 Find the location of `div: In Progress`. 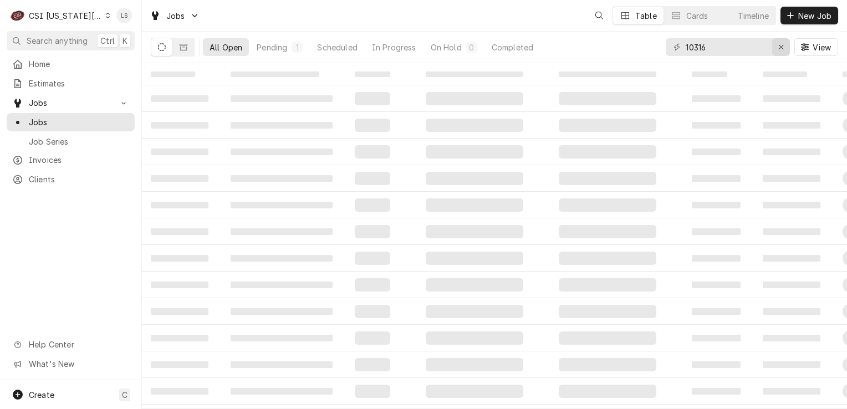

div: In Progress is located at coordinates (394, 47).